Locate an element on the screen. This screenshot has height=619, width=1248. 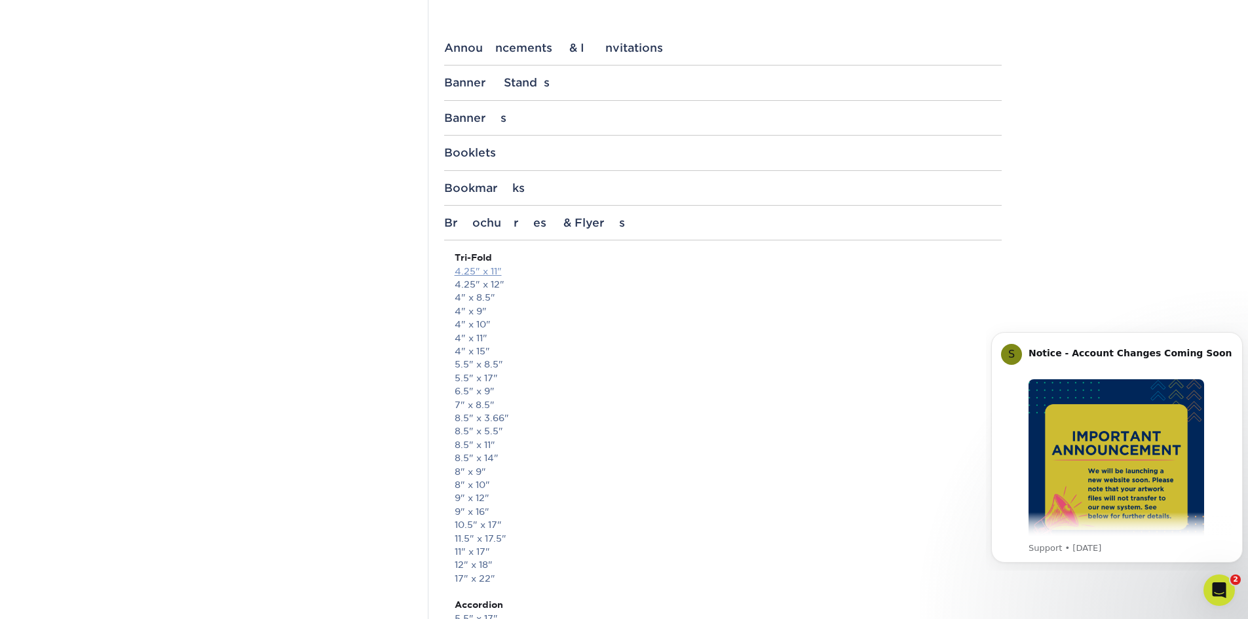
a: 8.5" x 3.66" is located at coordinates (482, 418).